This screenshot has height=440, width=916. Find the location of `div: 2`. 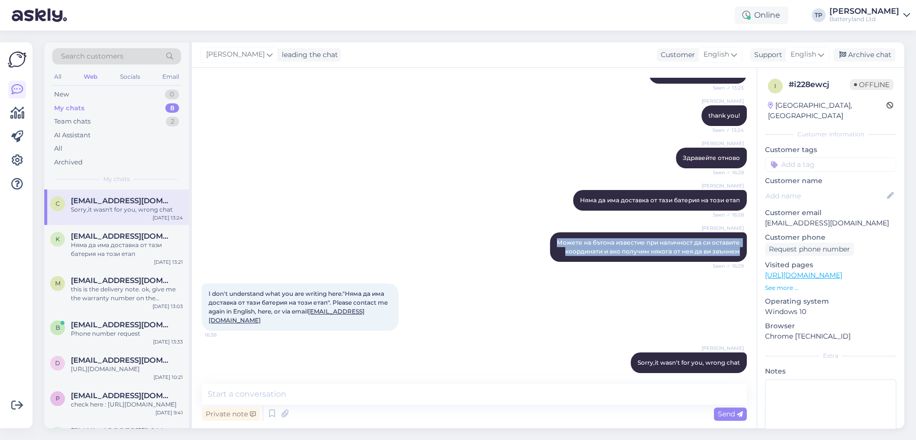

div: 2 is located at coordinates (172, 121).